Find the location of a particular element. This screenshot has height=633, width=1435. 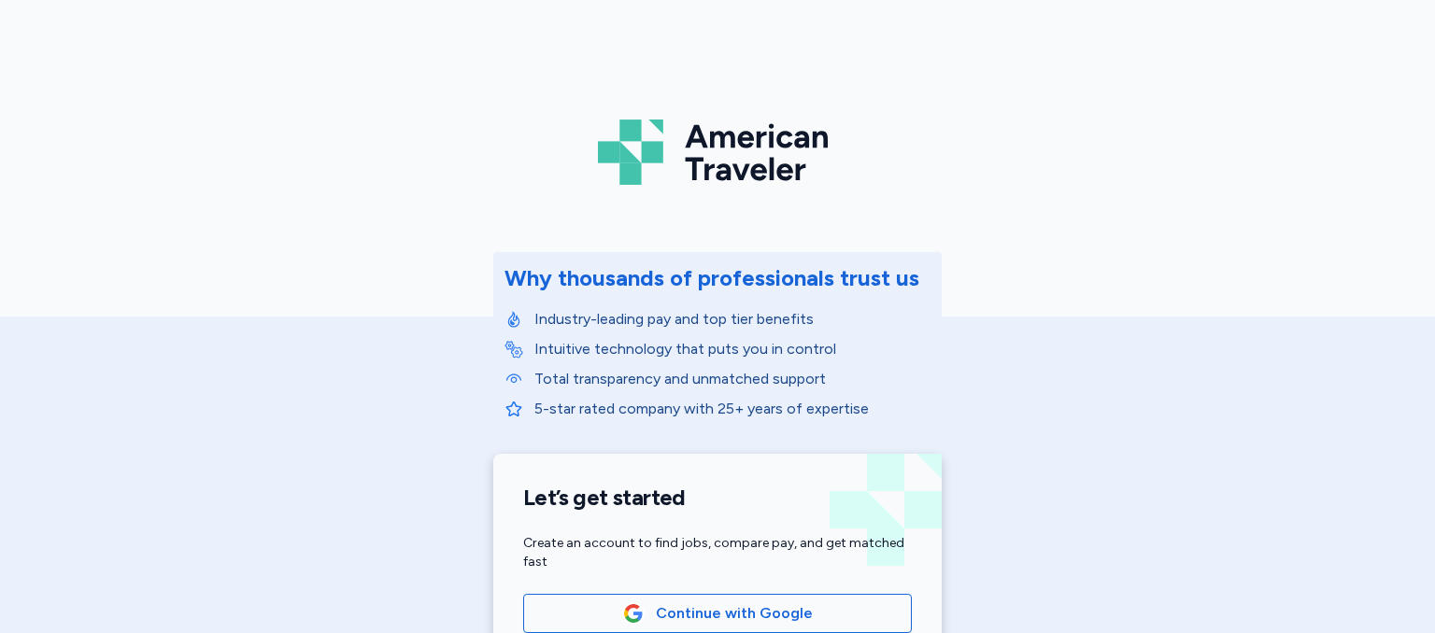

p: 5-star rated company with 25+ years of expertise is located at coordinates (732, 409).